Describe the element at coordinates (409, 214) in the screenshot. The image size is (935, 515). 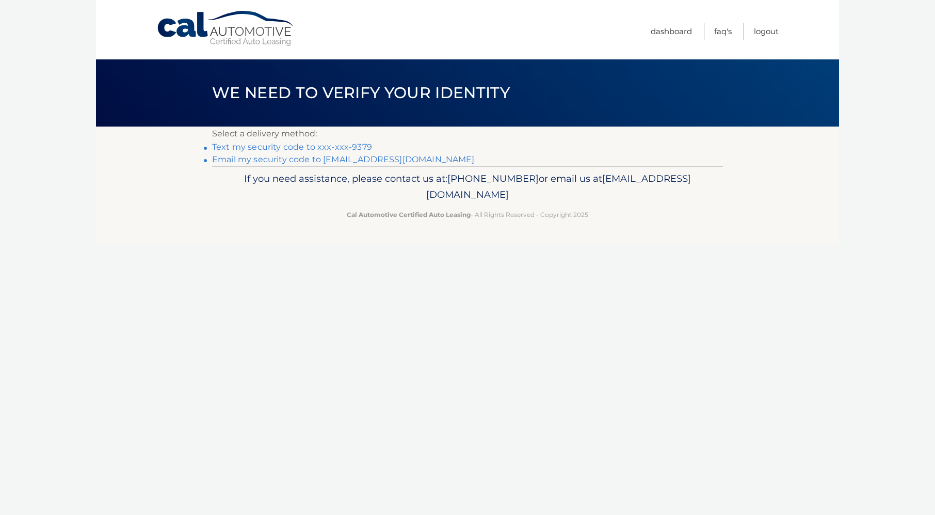
I see `strong: Cal Automotive Certified Auto Leasing` at that location.